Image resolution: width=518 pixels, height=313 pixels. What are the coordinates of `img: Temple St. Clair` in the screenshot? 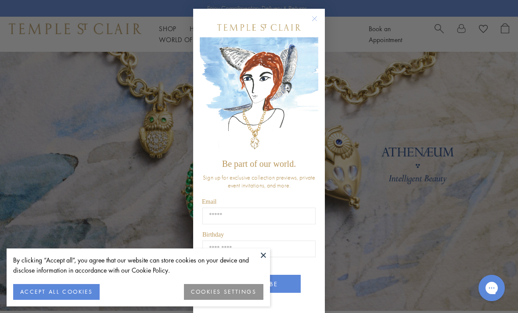 It's located at (259, 27).